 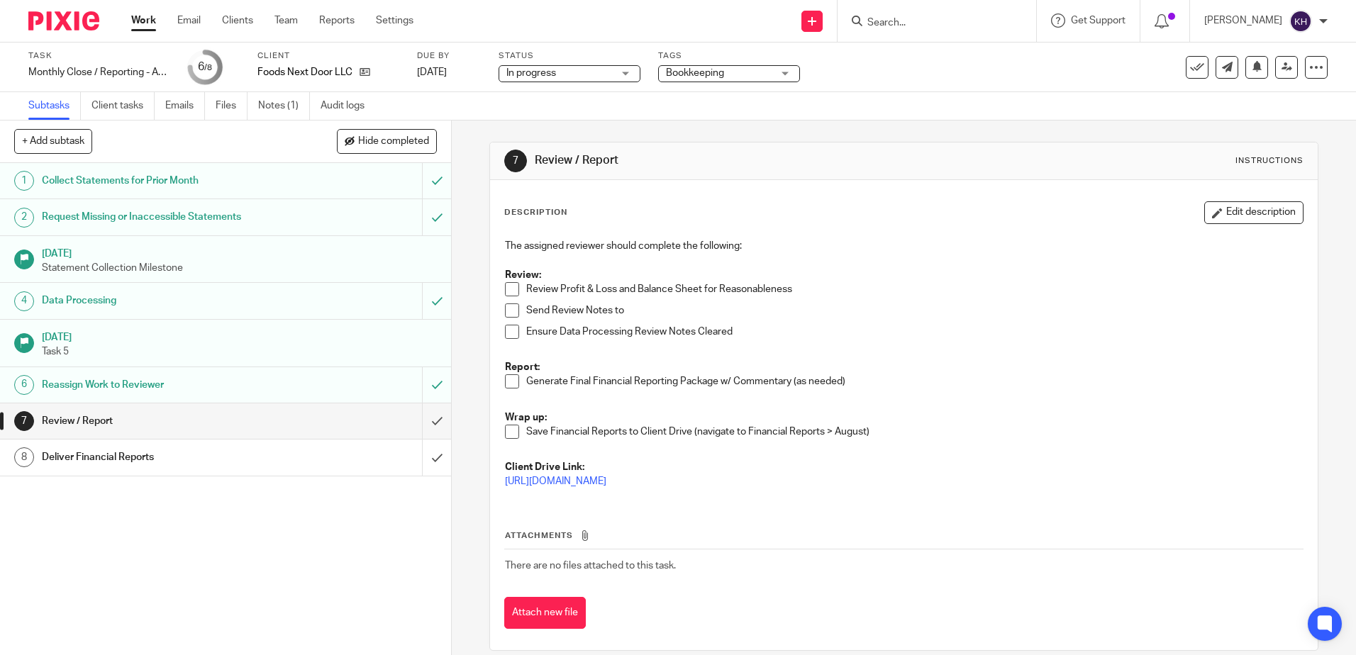 I want to click on div: 4, so click(x=24, y=301).